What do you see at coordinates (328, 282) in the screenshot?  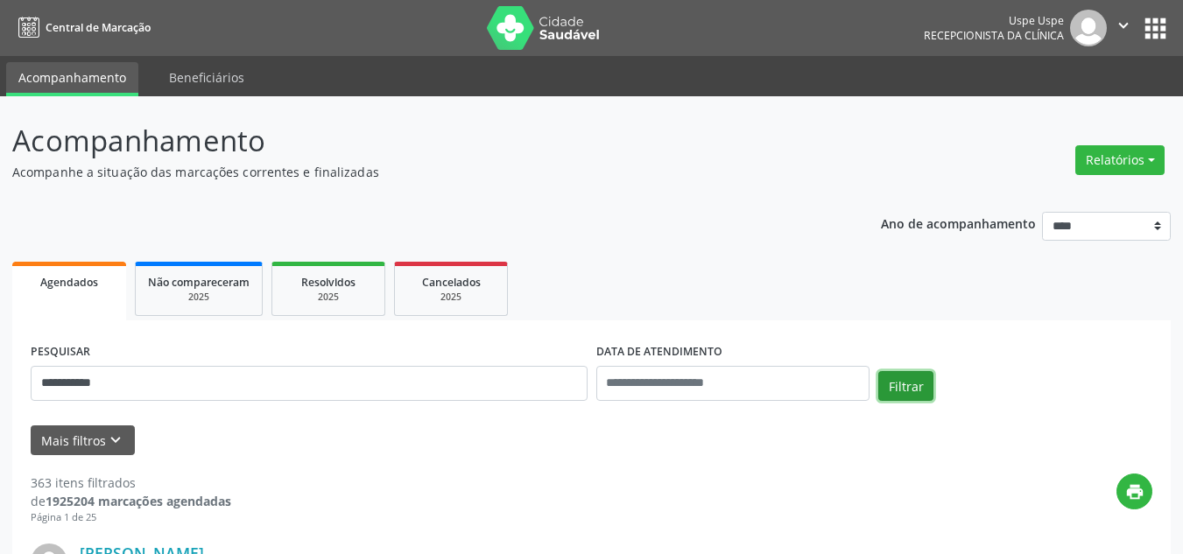 I see `span: Resolvidos` at bounding box center [328, 282].